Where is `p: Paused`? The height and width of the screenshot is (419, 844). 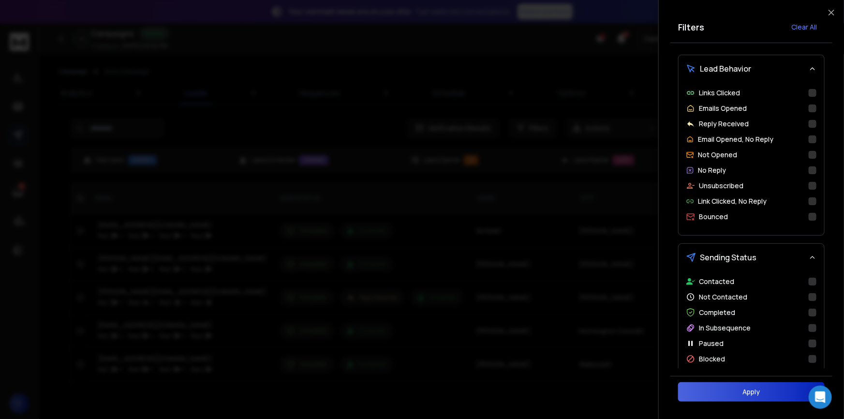
p: Paused is located at coordinates (711, 343).